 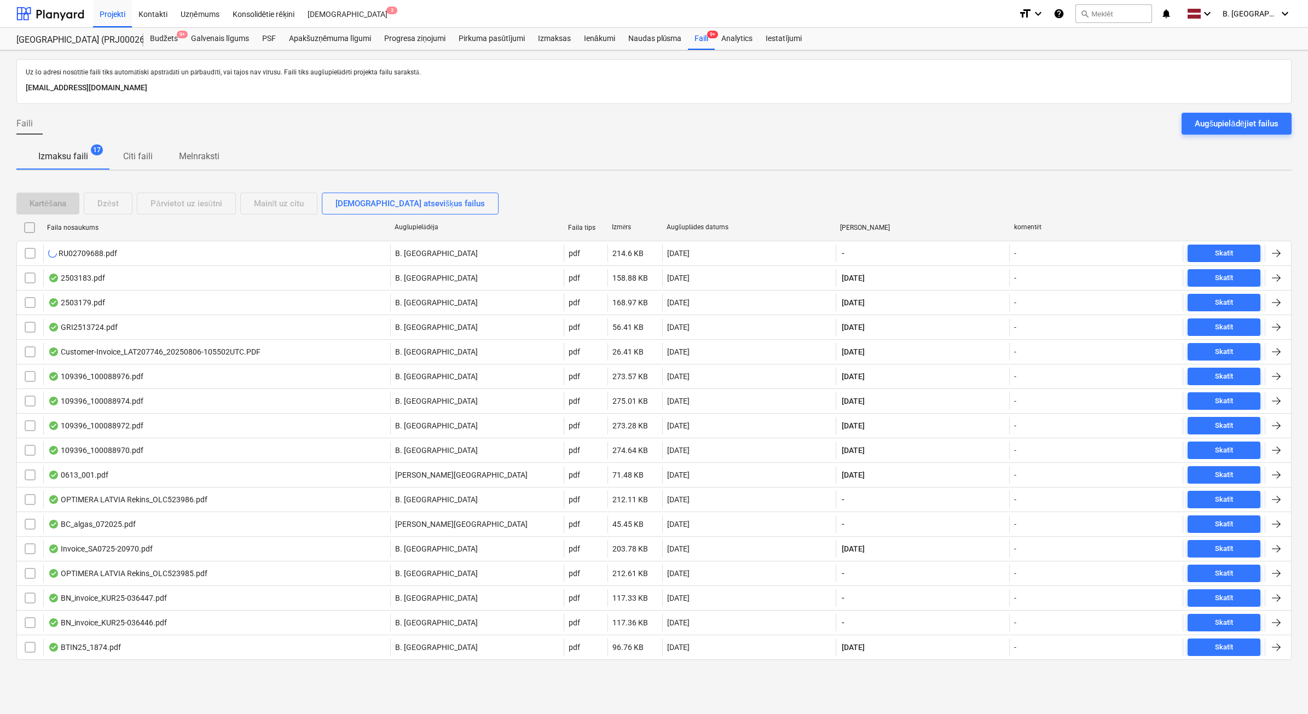 What do you see at coordinates (25, 124) in the screenshot?
I see `span: Faili` at bounding box center [25, 124].